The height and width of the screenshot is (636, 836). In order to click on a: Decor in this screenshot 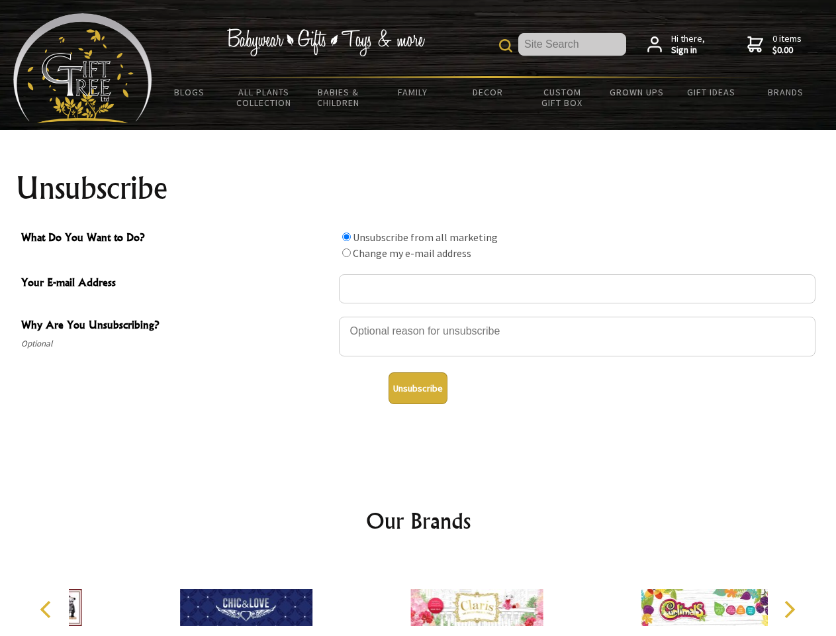, I will do `click(487, 92)`.